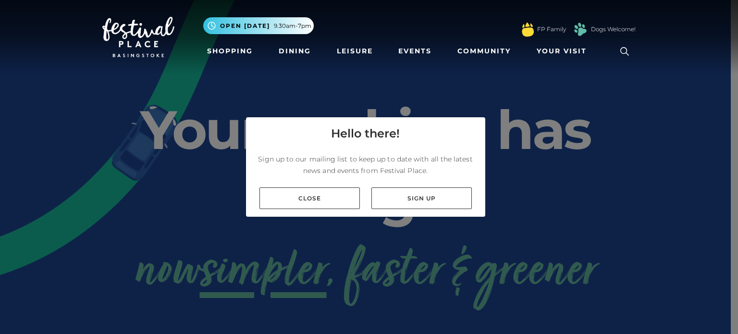  Describe the element at coordinates (293, 26) in the screenshot. I see `span: 9.30am-7pm` at that location.